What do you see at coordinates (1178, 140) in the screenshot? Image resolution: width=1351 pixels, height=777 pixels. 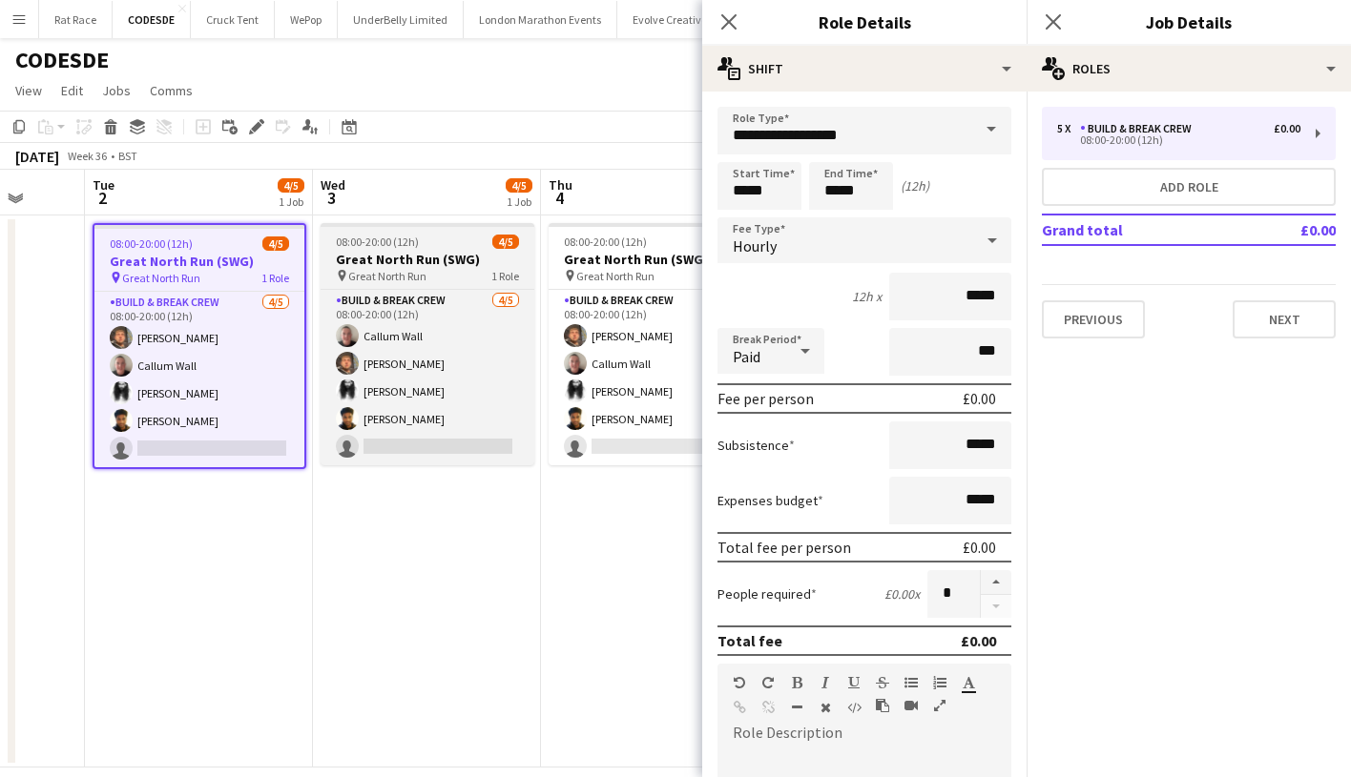 I see `div: 08:00-20:00 (12h)` at bounding box center [1178, 140].